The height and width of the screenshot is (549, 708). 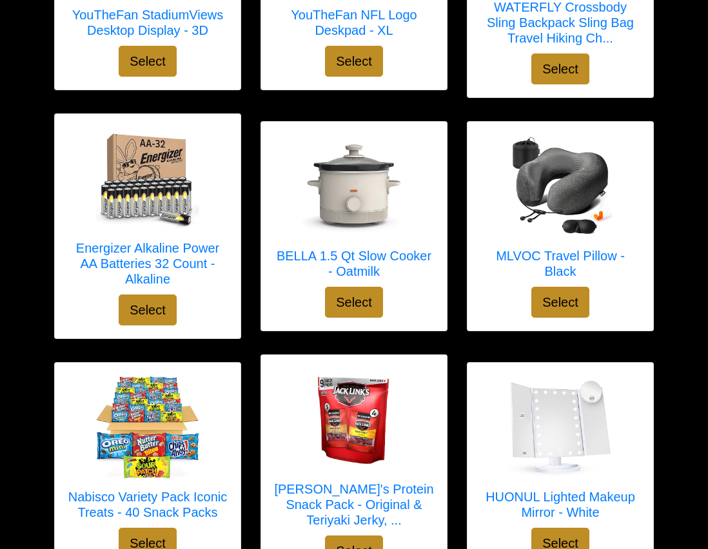 I want to click on img: MLVOC Travel Pillow - Black, so click(x=560, y=186).